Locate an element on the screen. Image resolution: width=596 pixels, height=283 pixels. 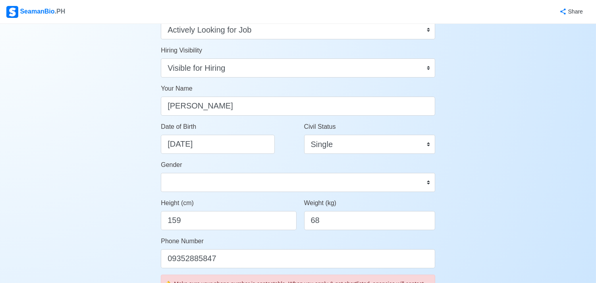
span: Height (cm) is located at coordinates (177, 203).